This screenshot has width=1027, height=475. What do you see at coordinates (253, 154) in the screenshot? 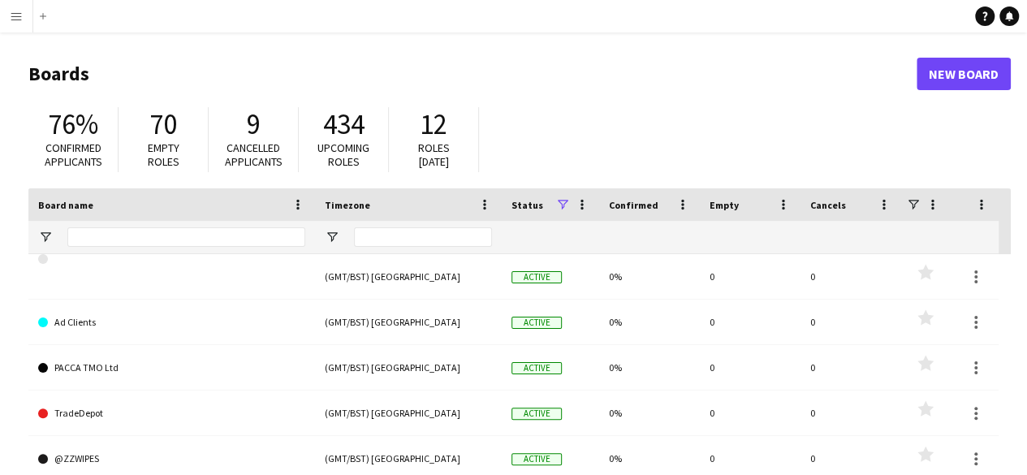
I see `span: Cancelled applicants` at bounding box center [253, 154].